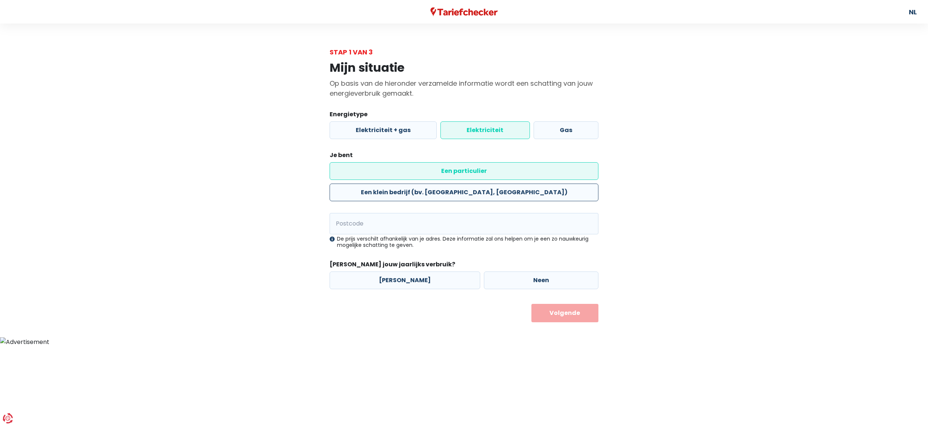 The height and width of the screenshot is (426, 928). Describe the element at coordinates (464, 52) in the screenshot. I see `div: Stap 1 van 3` at that location.